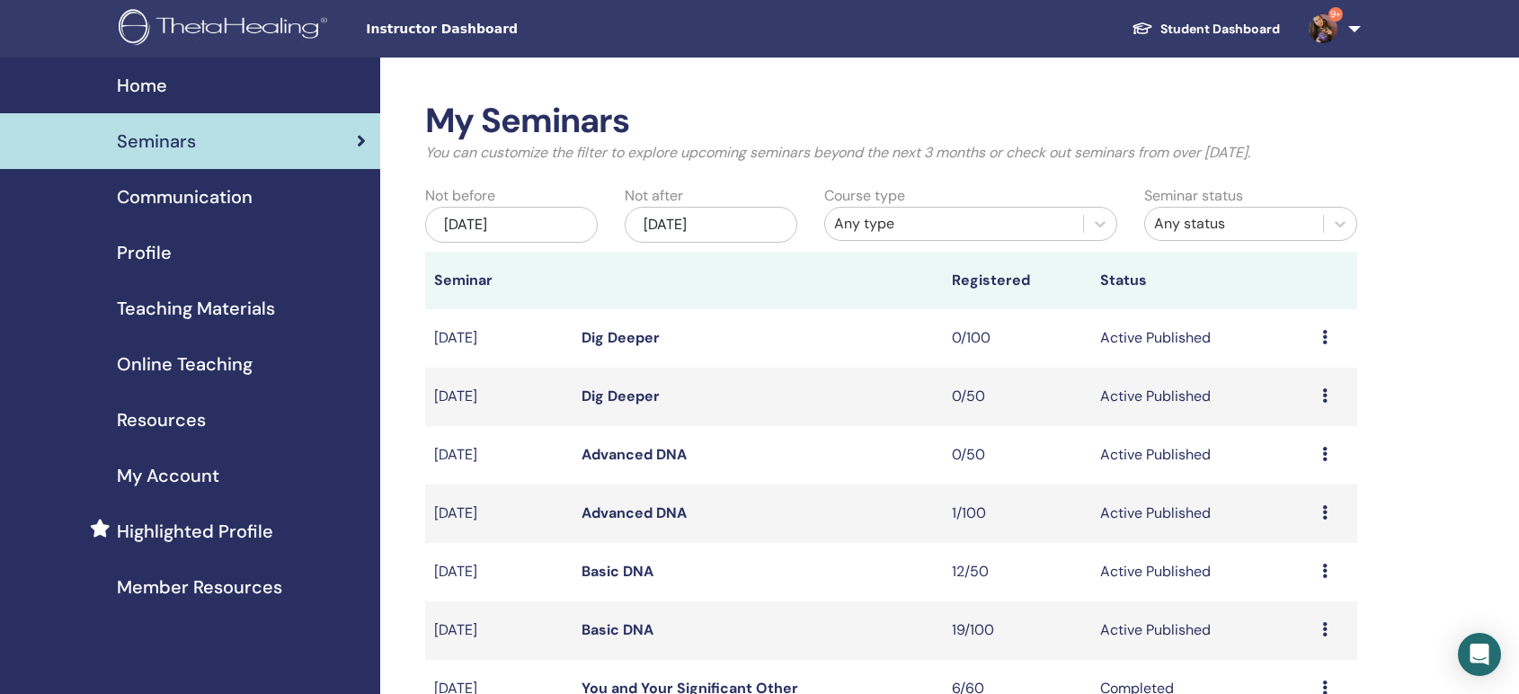  I want to click on span: Online Teaching, so click(184, 364).